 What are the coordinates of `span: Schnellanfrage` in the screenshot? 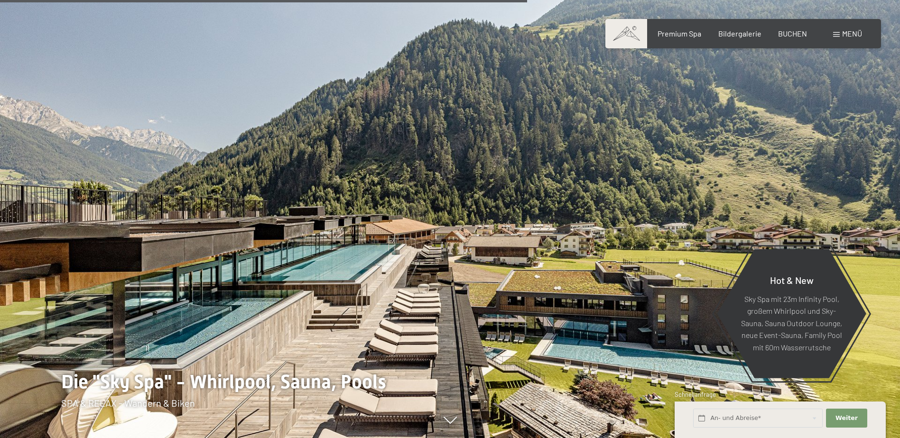 It's located at (695, 395).